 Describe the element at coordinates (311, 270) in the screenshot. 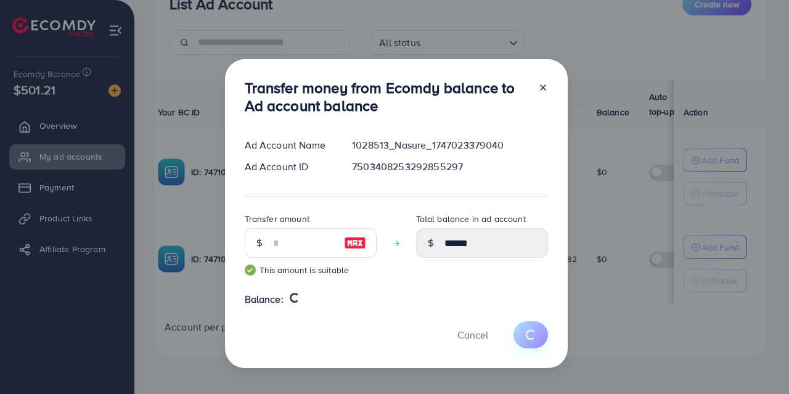

I see `small: This amount is suitable` at that location.